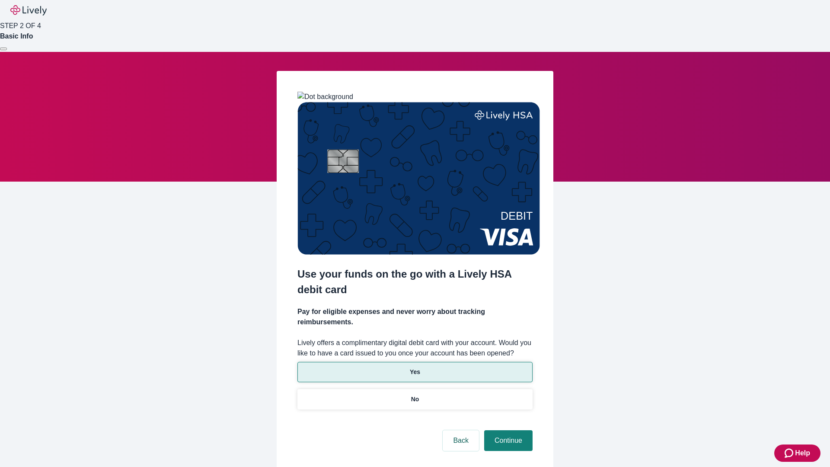 The image size is (830, 467). What do you see at coordinates (415, 399) in the screenshot?
I see `button: No` at bounding box center [415, 399].